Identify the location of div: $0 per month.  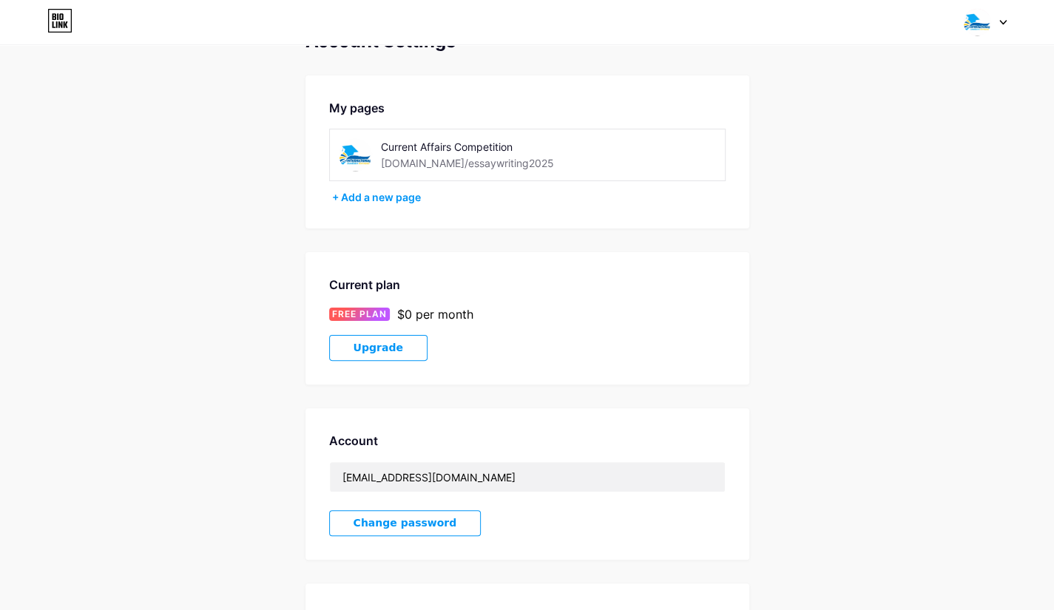
(435, 314).